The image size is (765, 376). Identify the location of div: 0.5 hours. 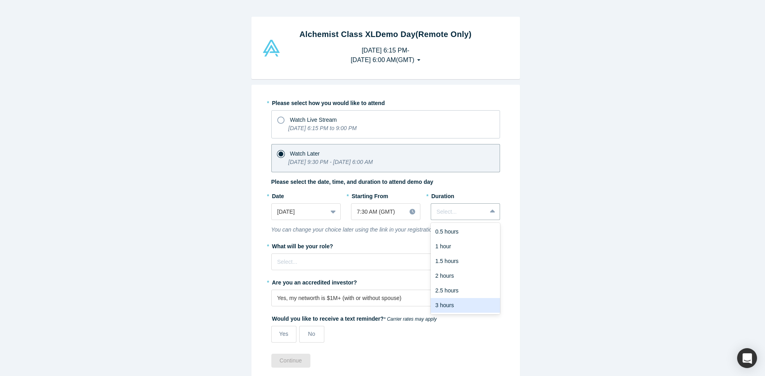
(465, 232).